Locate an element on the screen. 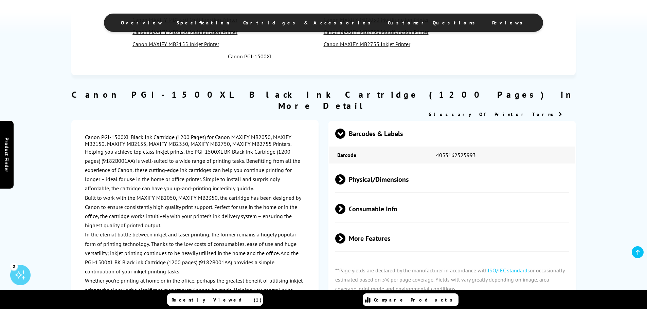 The image size is (647, 309). p: Helping you achieve top class inkjet prints, the PGI-1500XL BK Black ink Cartridge (1200 pages) (... is located at coordinates (195, 171).